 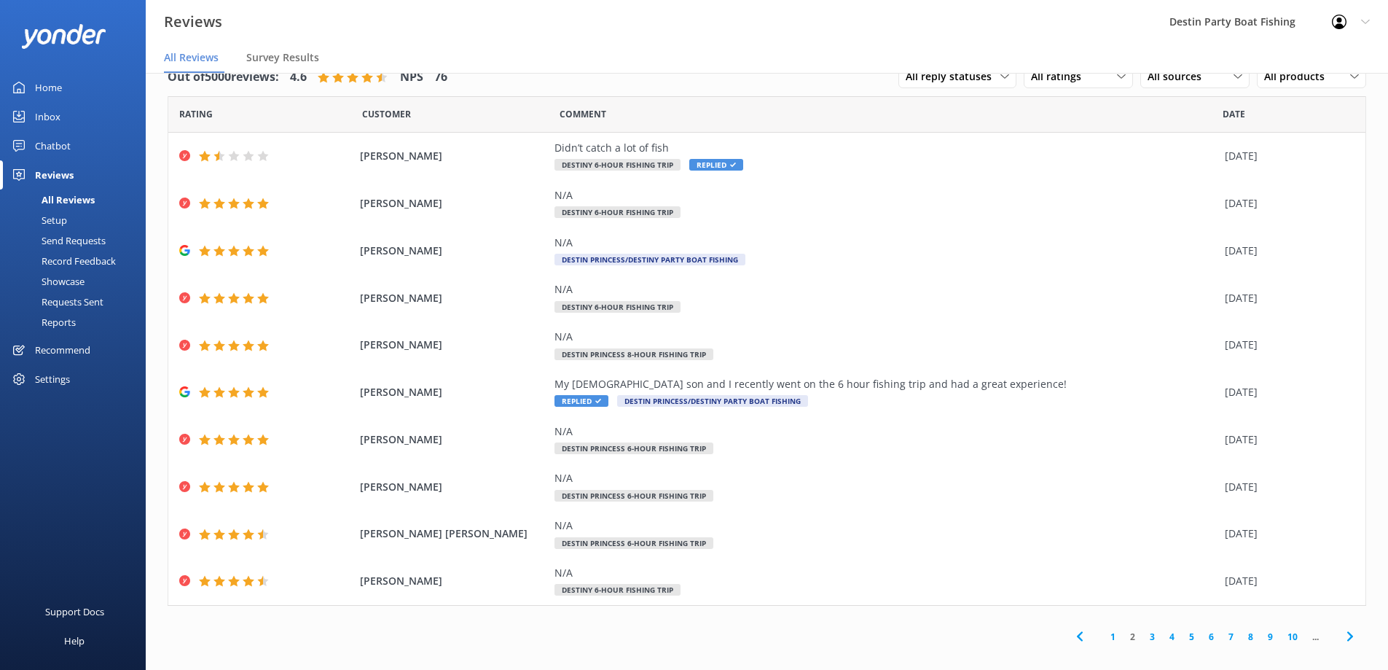 What do you see at coordinates (77, 302) in the screenshot?
I see `a: Requests Sent` at bounding box center [77, 302].